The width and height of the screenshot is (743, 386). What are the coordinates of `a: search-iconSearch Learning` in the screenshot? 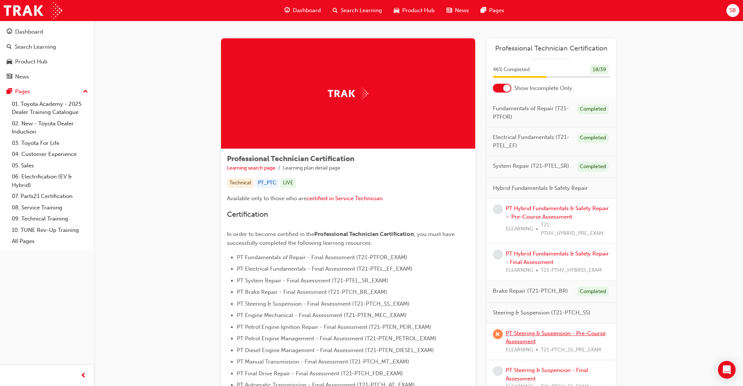 It's located at (357, 10).